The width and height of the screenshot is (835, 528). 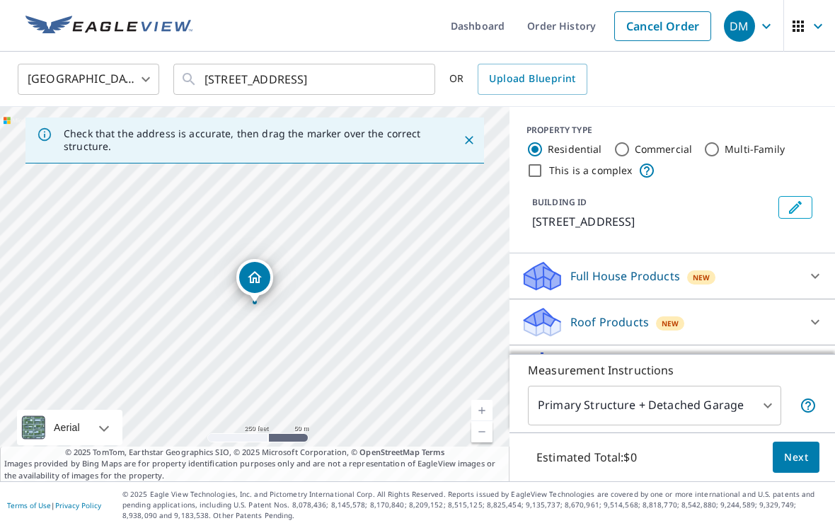 I want to click on p: © 2025 Eagle View Technologies, Inc. and Pictometry International Corp. All Rights Reserved. Repo..., so click(x=475, y=504).